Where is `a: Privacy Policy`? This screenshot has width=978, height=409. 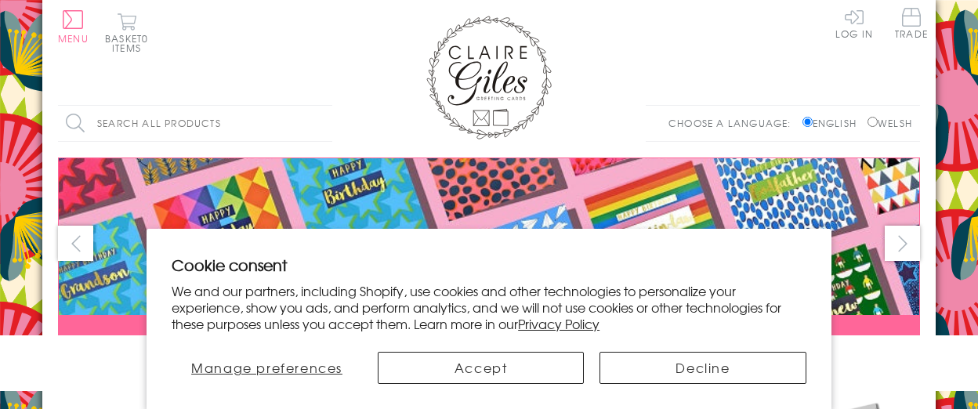 a: Privacy Policy is located at coordinates (559, 324).